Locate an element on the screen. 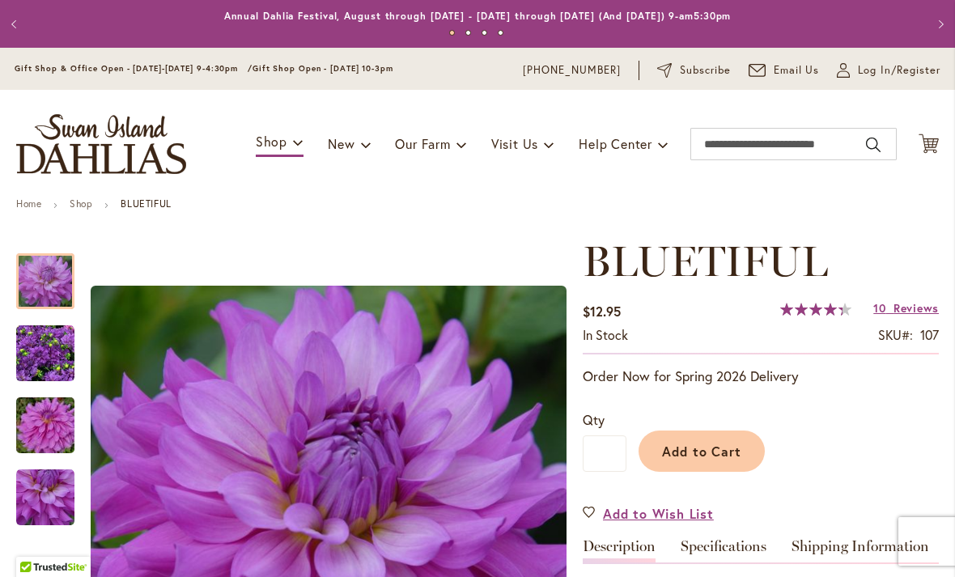 The height and width of the screenshot is (577, 955). button: 1 of 4 is located at coordinates (452, 32).